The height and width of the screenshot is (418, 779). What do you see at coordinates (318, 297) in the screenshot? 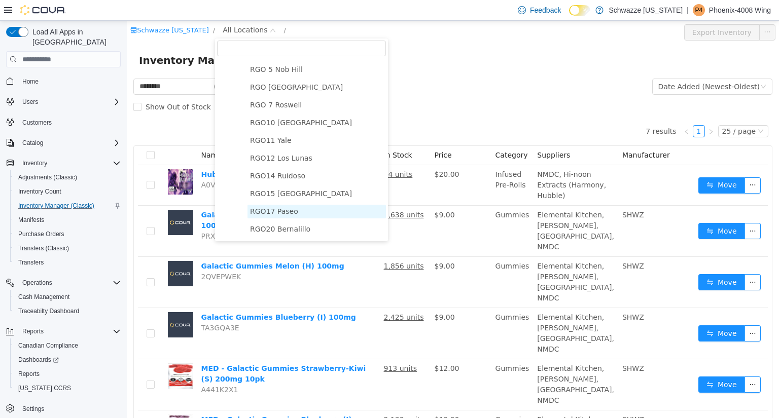
I see `span: $9.00` at bounding box center [318, 297].